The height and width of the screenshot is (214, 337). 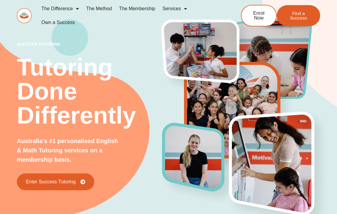 What do you see at coordinates (89, 91) in the screenshot?
I see `h2: Tutoring Done Differently` at bounding box center [89, 91].